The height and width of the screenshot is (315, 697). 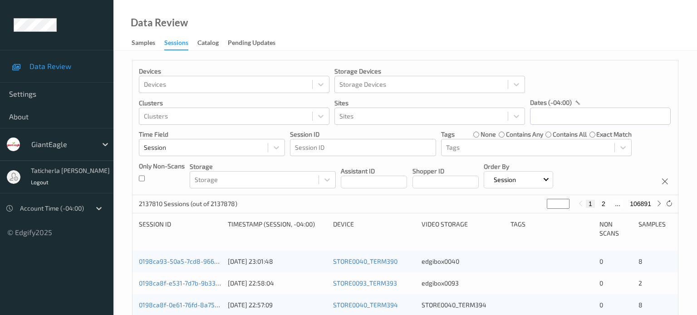 I want to click on div: STORE0040_TERM394, so click(x=463, y=305).